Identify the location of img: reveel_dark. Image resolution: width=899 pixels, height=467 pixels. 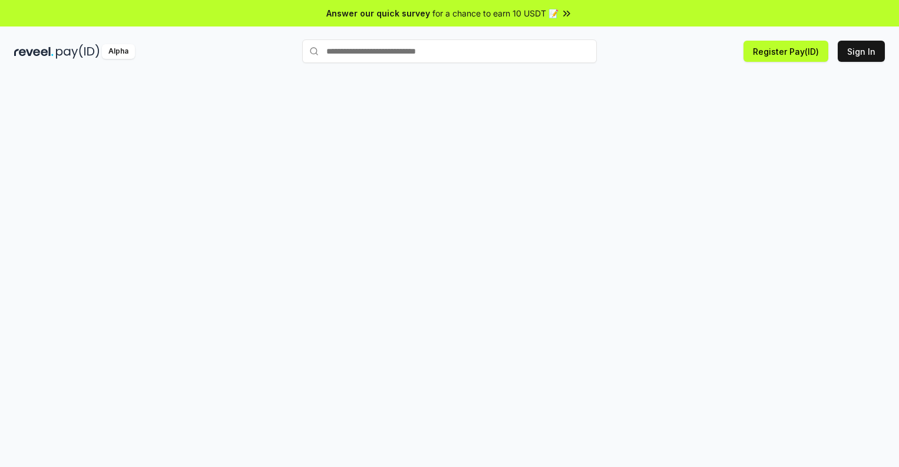
(34, 51).